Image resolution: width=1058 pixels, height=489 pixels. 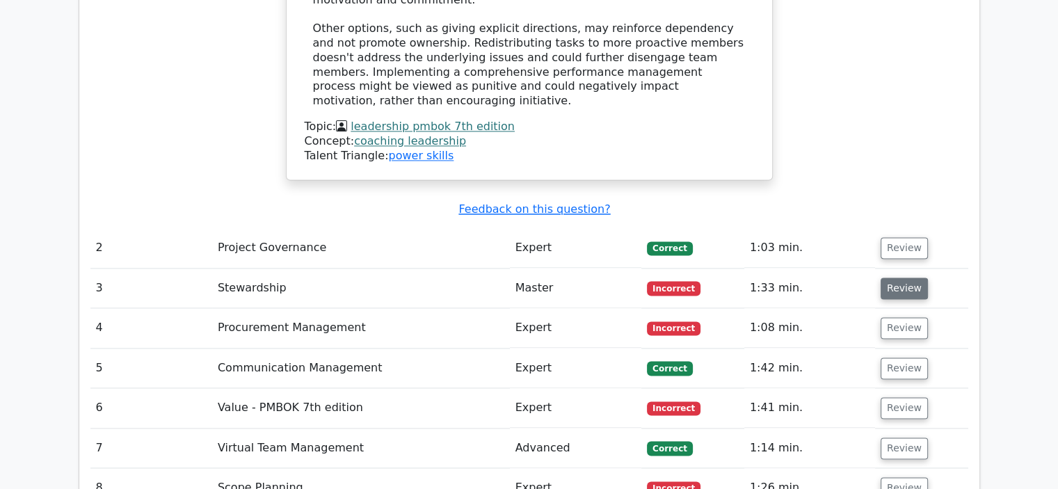 I want to click on td: Value - PMBOK 7th edition, so click(x=361, y=407).